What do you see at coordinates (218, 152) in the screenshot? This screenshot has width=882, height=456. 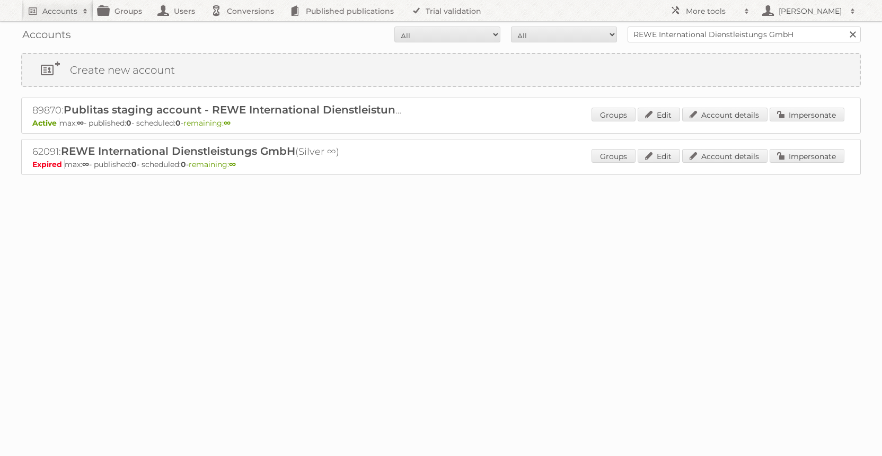 I see `h2: 62091: (Silver ∞)` at bounding box center [218, 152].